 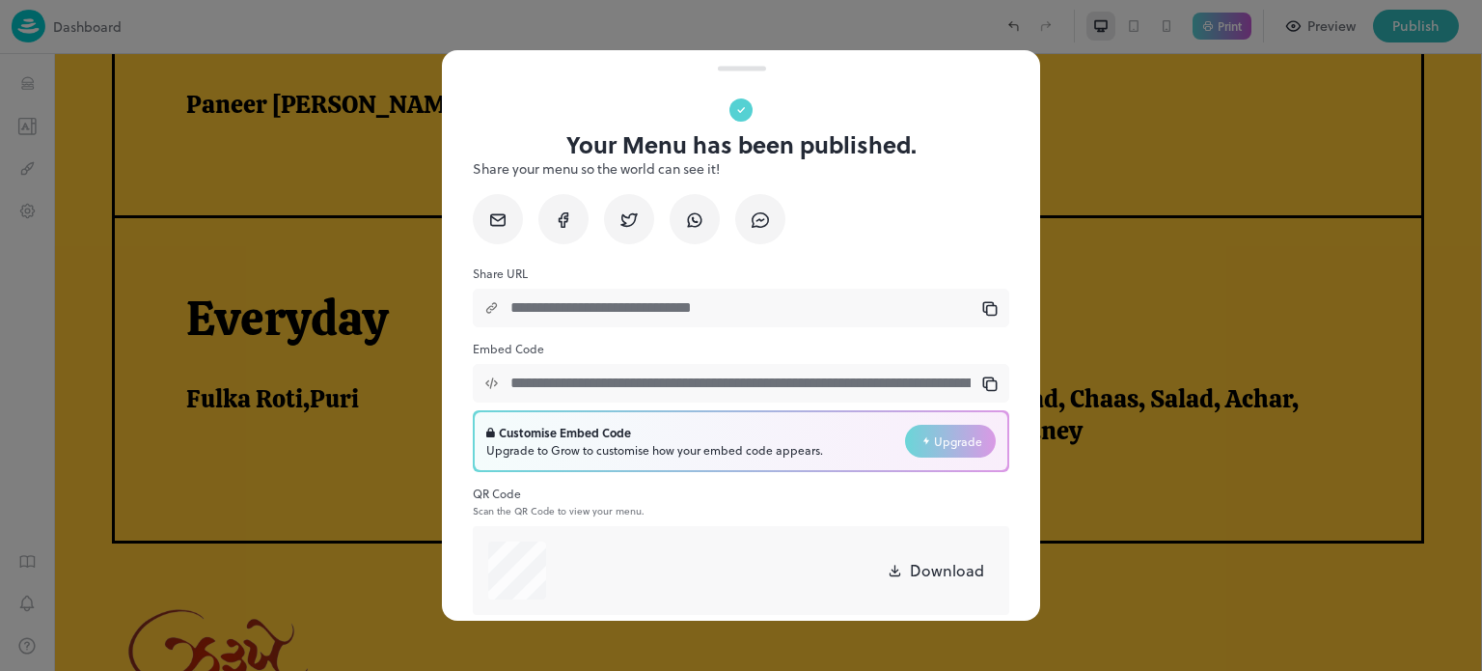 I want to click on span: Fulka Roti,Puri, so click(x=218, y=345).